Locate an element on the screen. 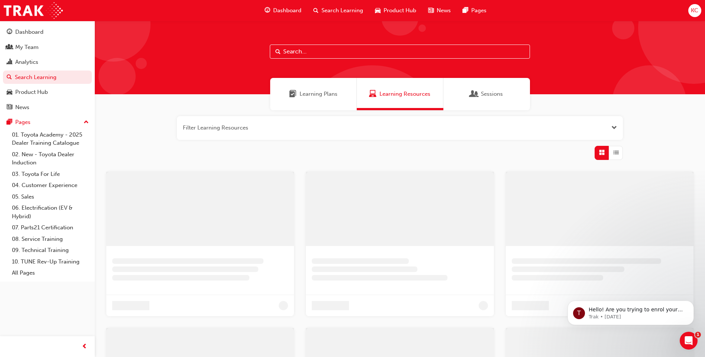 This screenshot has width=705, height=357. div: message notification from Trak, 5w ago. Hello! Are you trying to enrol your staff in a face to fa... is located at coordinates (74, 28).